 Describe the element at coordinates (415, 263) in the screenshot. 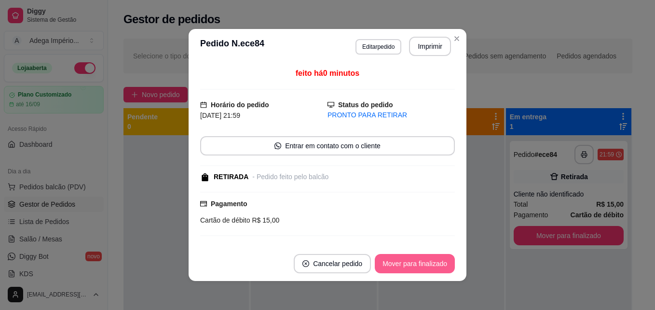

I see `button: Mover para finalizado` at that location.